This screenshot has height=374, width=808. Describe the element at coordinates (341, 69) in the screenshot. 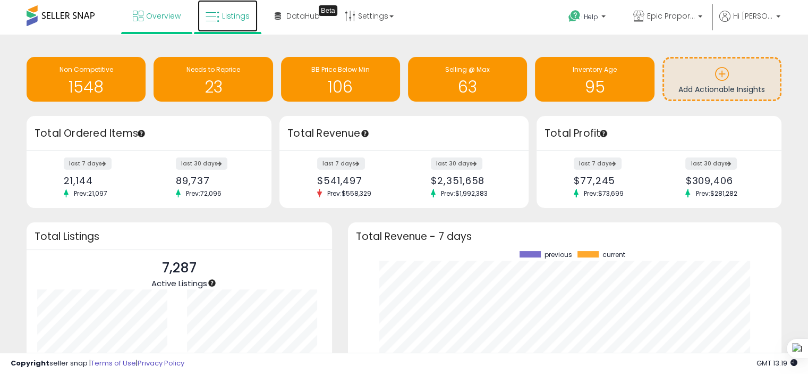

I see `span: BB Price Below Min` at that location.